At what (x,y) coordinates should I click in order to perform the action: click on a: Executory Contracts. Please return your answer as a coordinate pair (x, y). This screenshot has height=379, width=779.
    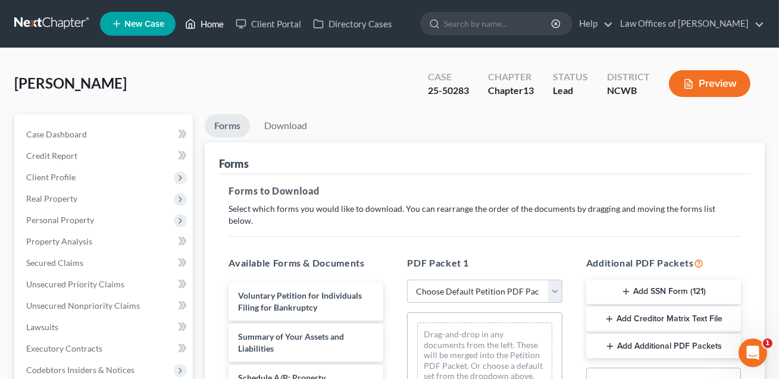
    Looking at the image, I should click on (105, 349).